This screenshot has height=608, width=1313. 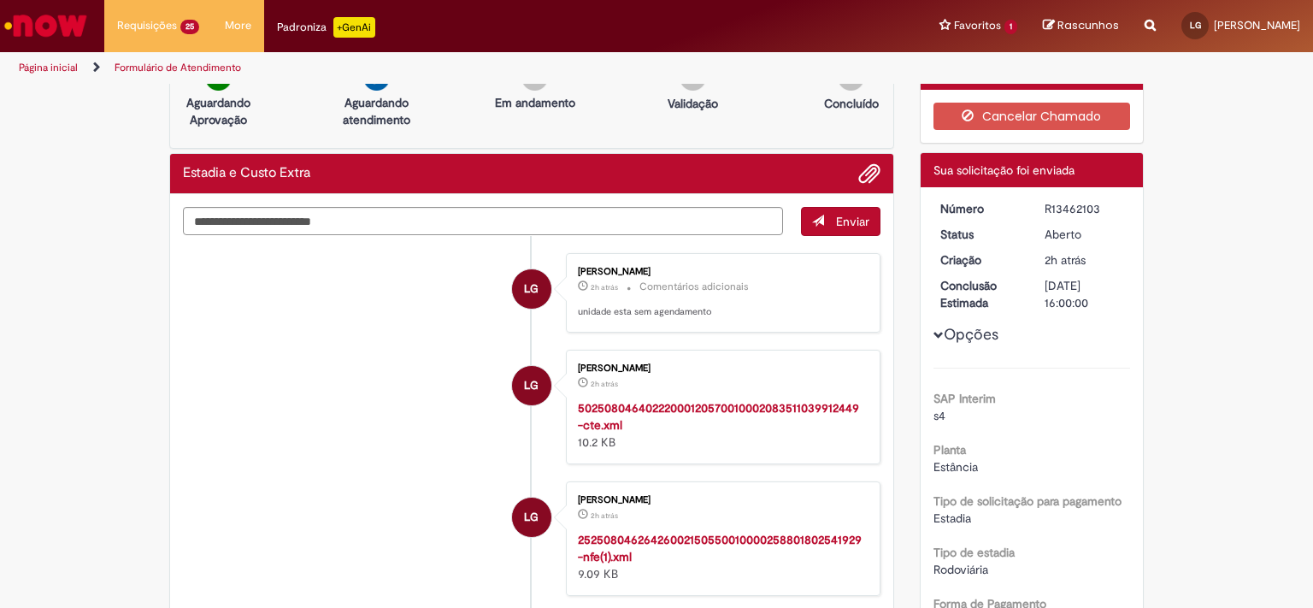 What do you see at coordinates (1010, 26) in the screenshot?
I see `span: 1` at bounding box center [1010, 26].